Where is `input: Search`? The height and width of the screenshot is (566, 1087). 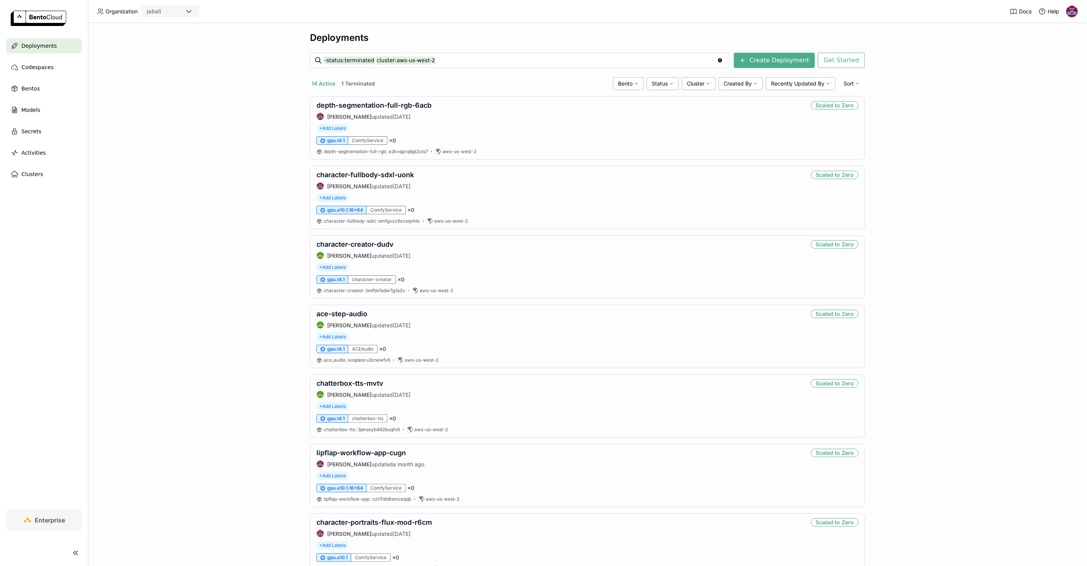 input: Search is located at coordinates (520, 60).